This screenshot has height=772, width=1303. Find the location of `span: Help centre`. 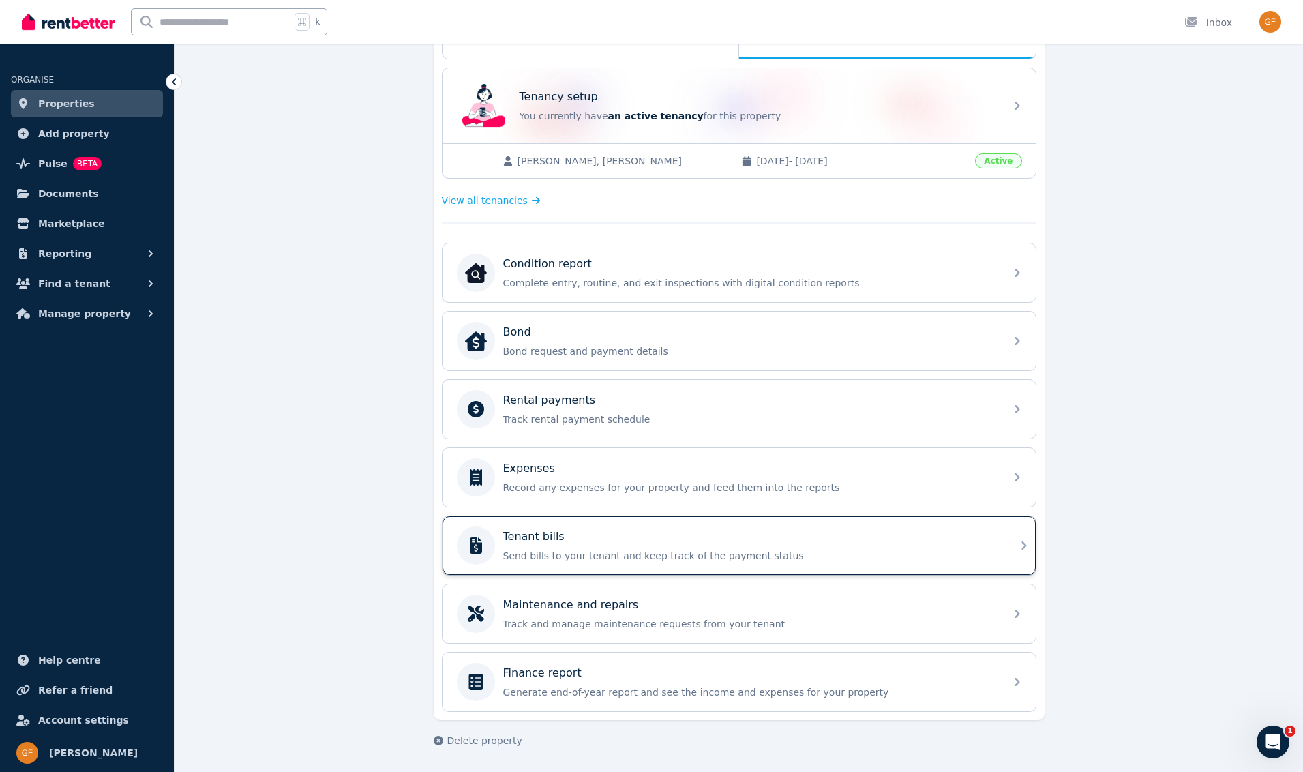

span: Help centre is located at coordinates (70, 660).